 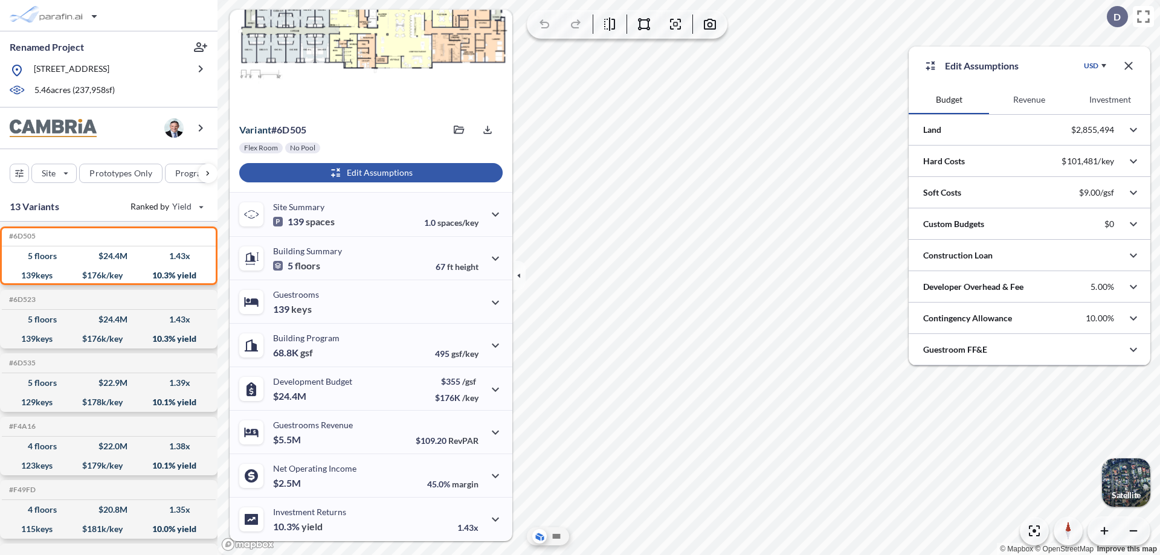 I want to click on p: 1.43x, so click(x=467, y=527).